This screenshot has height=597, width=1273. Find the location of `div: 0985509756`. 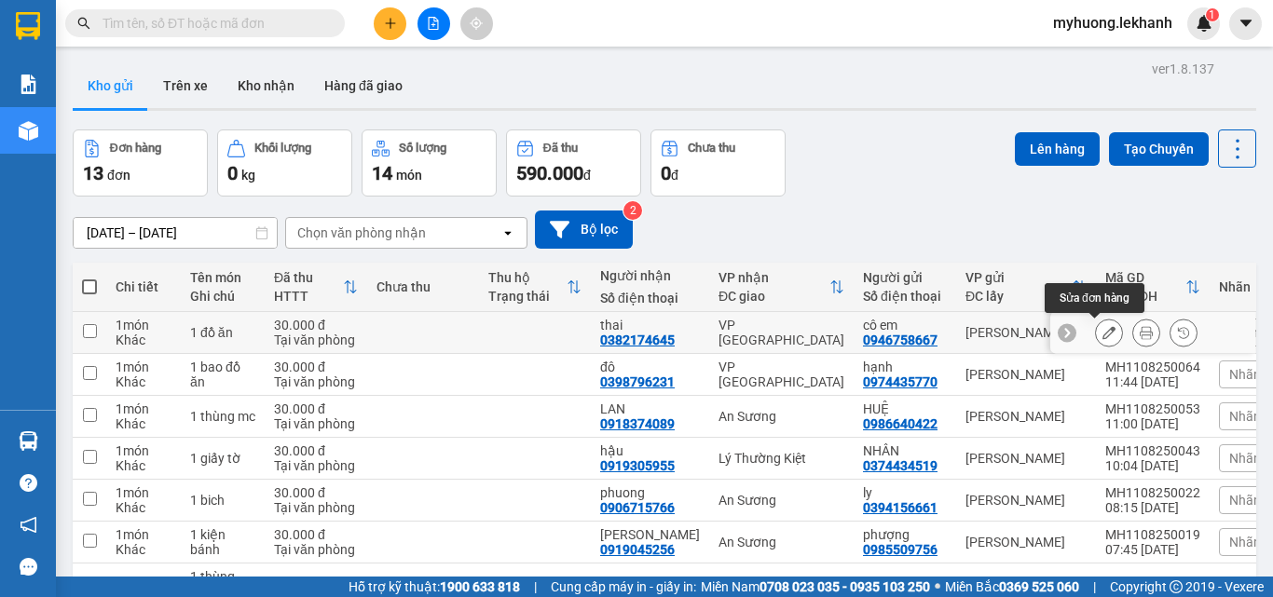

div: 0985509756 is located at coordinates (900, 550).